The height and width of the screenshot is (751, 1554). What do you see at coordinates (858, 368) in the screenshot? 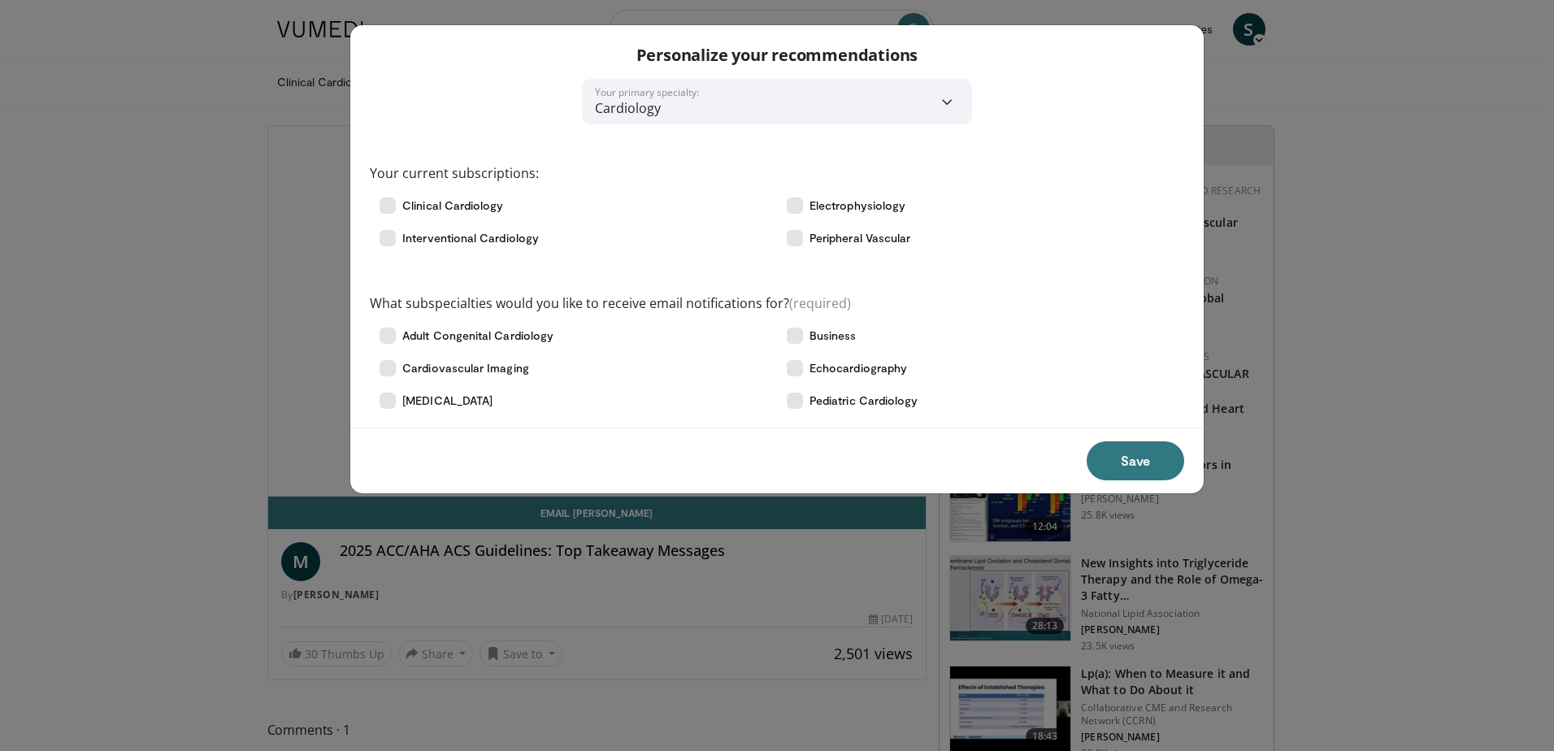
I see `span: Echocardiography` at bounding box center [858, 368].